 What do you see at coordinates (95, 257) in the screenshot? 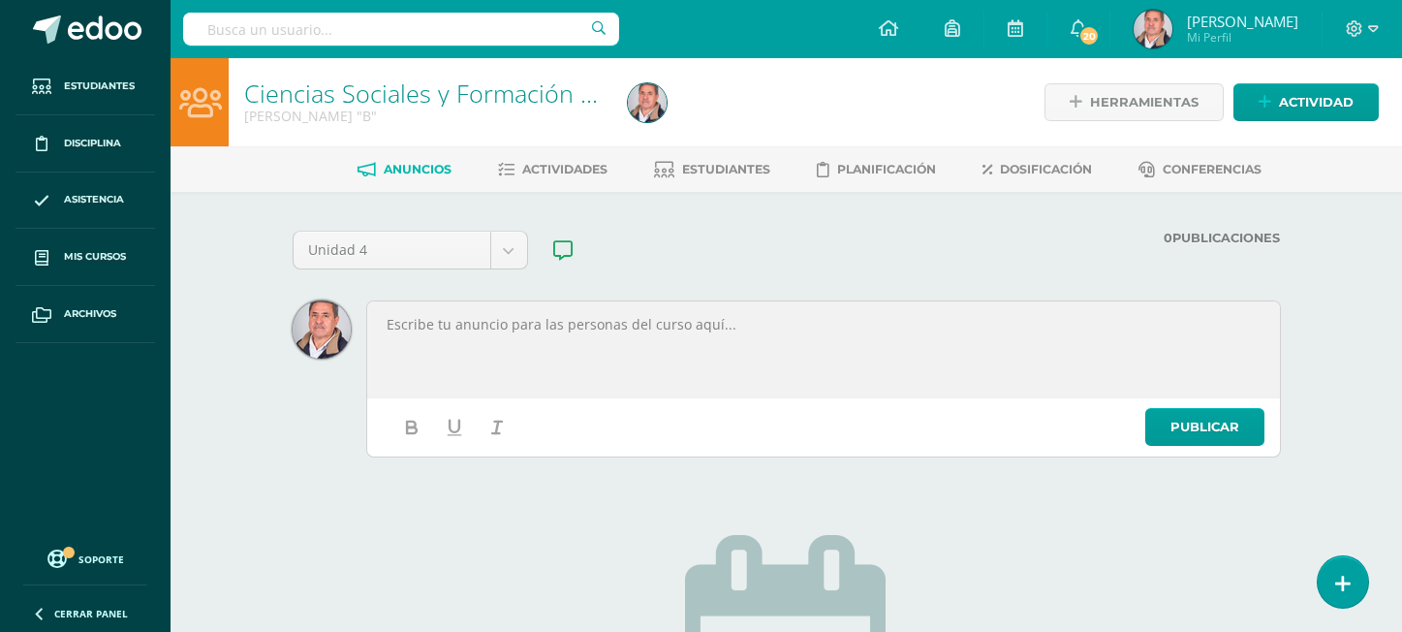
I see `span: Mis cursos` at bounding box center [95, 257].